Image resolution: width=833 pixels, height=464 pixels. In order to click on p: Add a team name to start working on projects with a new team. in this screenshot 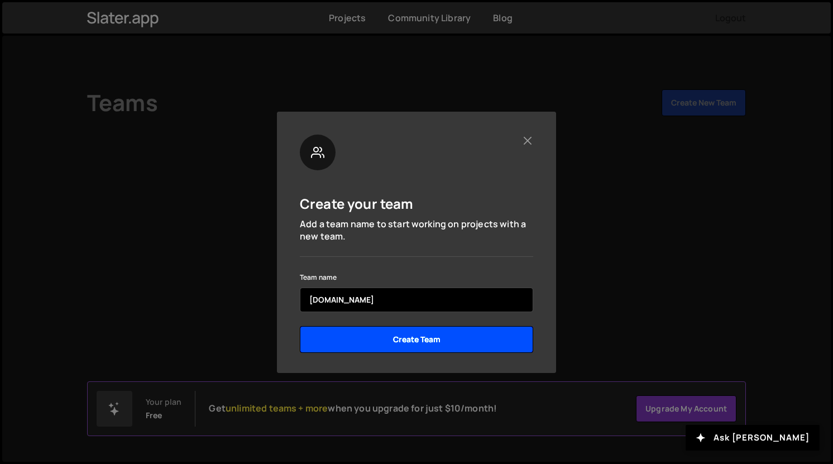, I will do `click(416, 230)`.